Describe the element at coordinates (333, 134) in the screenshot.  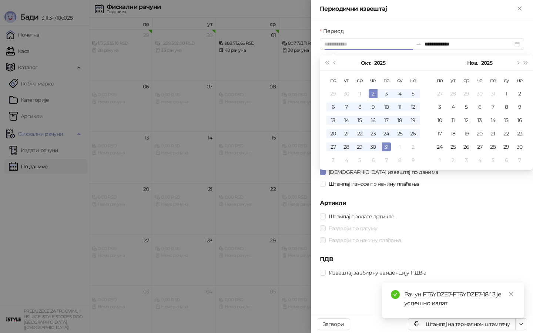
I see `td: 2025-10-20` at that location.